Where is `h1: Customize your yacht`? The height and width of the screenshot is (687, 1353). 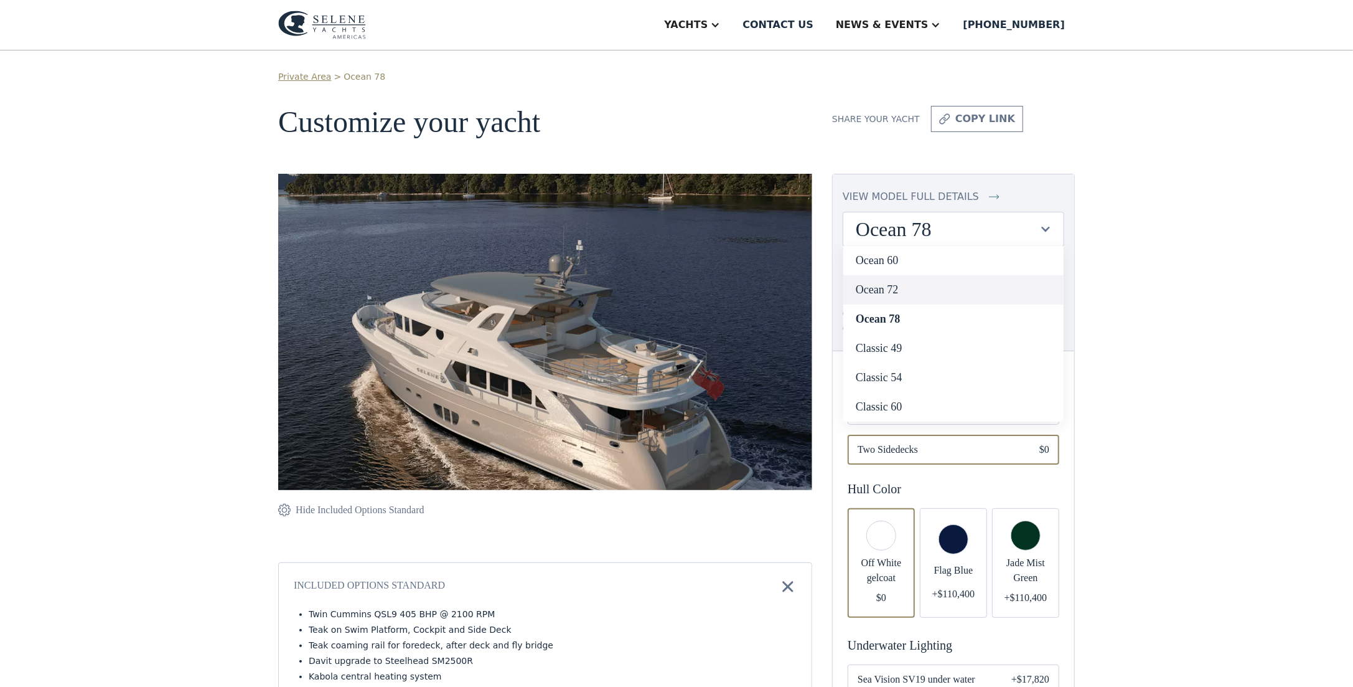 h1: Customize your yacht is located at coordinates (545, 122).